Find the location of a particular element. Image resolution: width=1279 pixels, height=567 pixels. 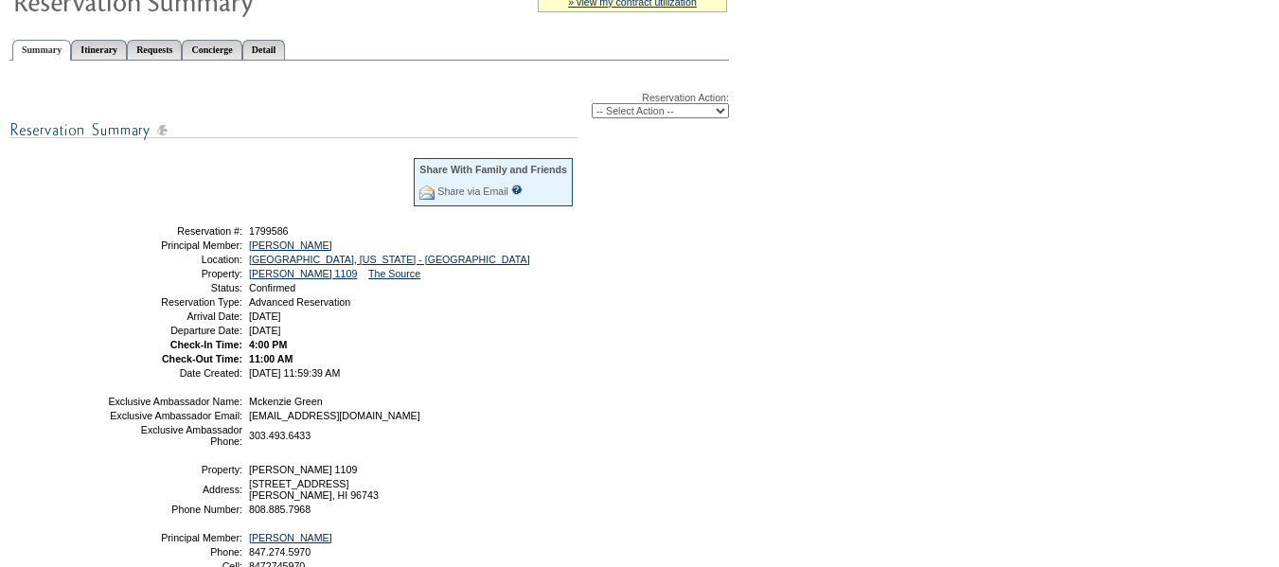

span: 303.493.6433 is located at coordinates (279, 436).